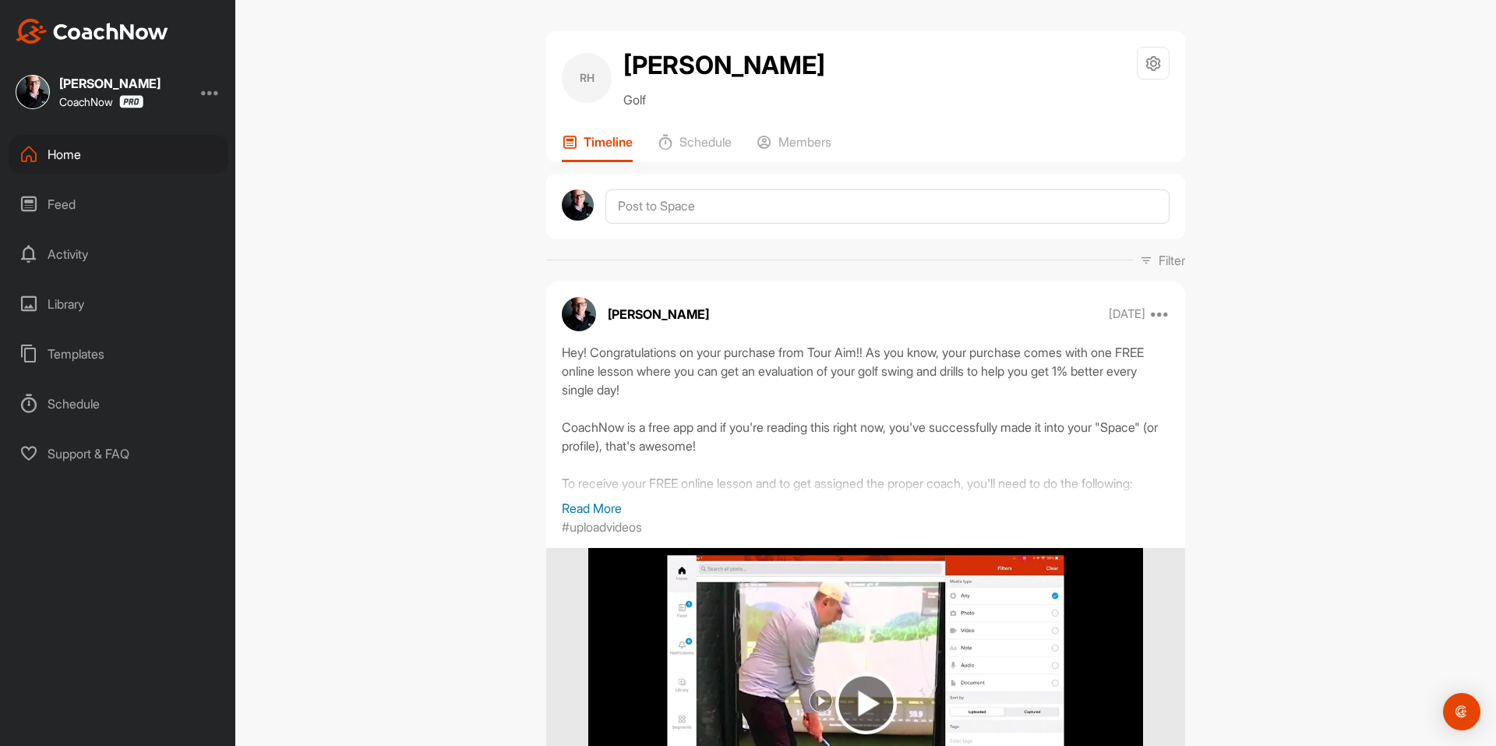 The height and width of the screenshot is (746, 1496). What do you see at coordinates (118, 404) in the screenshot?
I see `div: Schedule` at bounding box center [118, 404].